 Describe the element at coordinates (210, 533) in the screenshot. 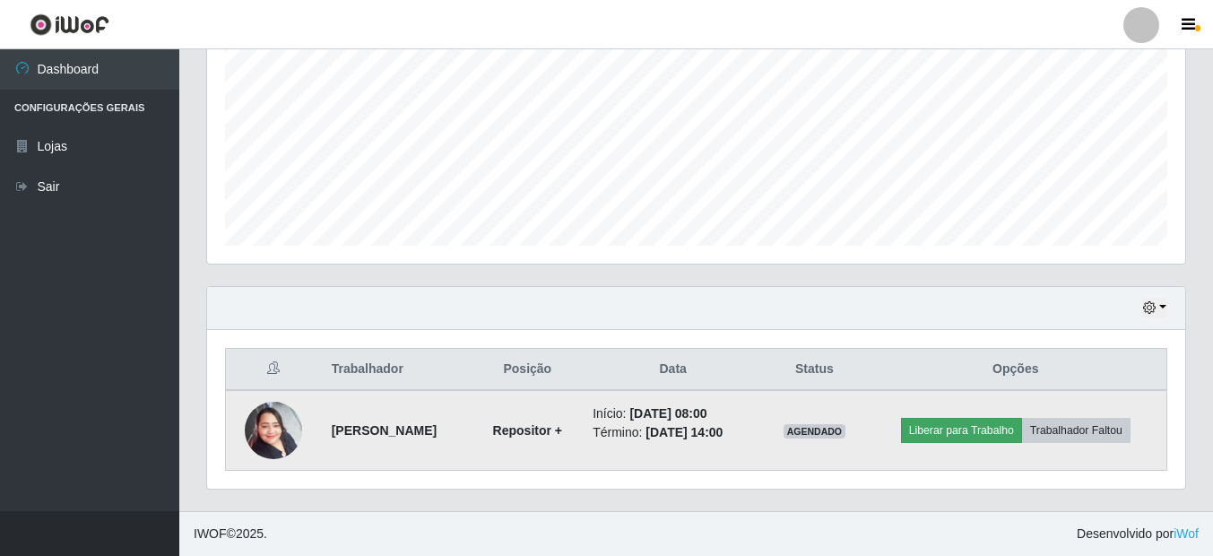

I see `span: IWOF` at that location.